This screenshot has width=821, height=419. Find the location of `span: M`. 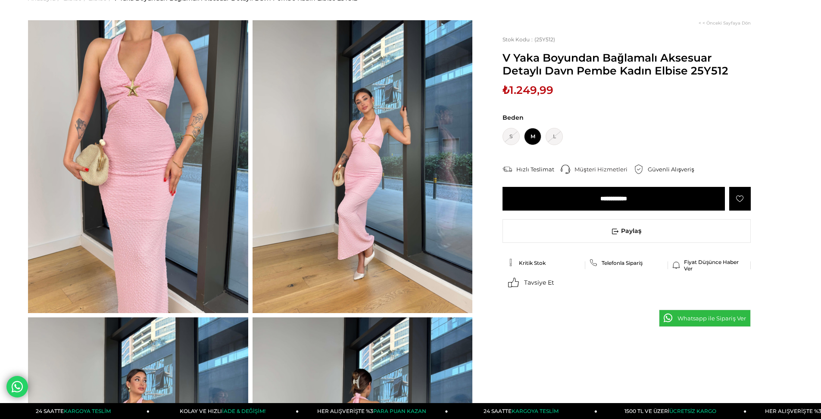

span: M is located at coordinates (533, 137).